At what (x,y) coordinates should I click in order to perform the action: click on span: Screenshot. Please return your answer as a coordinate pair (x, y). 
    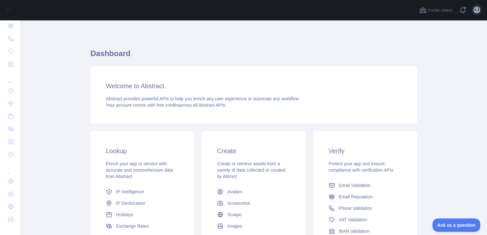
    Looking at the image, I should click on (238, 203).